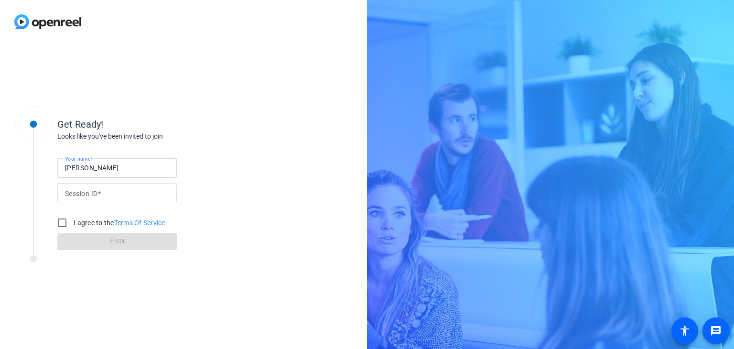 The image size is (734, 349). Describe the element at coordinates (153, 124) in the screenshot. I see `div: Get Ready!` at that location.